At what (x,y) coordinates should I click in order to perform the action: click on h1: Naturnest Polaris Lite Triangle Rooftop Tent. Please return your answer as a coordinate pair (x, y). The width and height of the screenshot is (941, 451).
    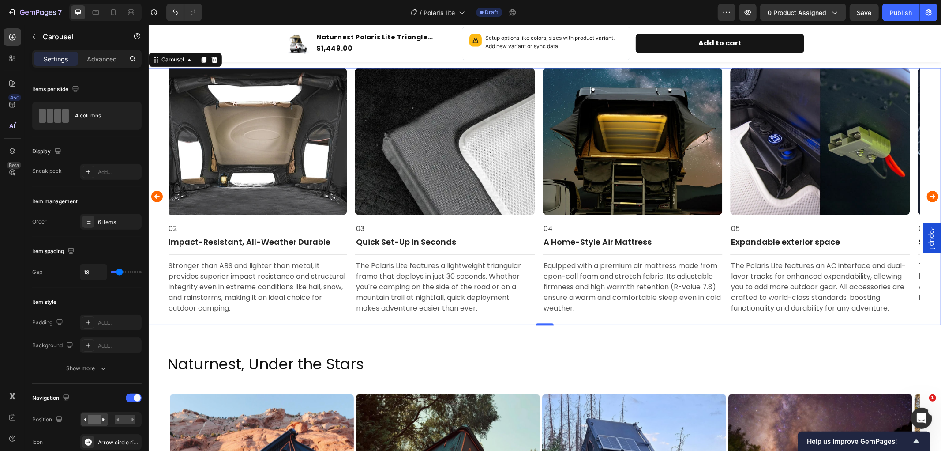
    Looking at the image, I should click on (237, 12).